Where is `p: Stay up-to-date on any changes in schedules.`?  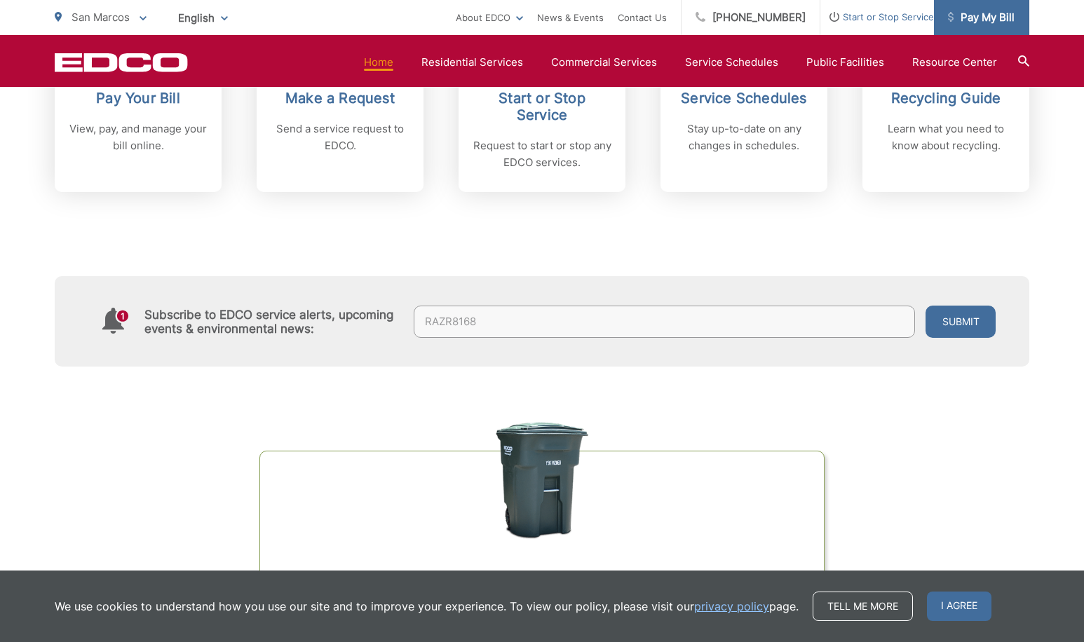 p: Stay up-to-date on any changes in schedules. is located at coordinates (744, 137).